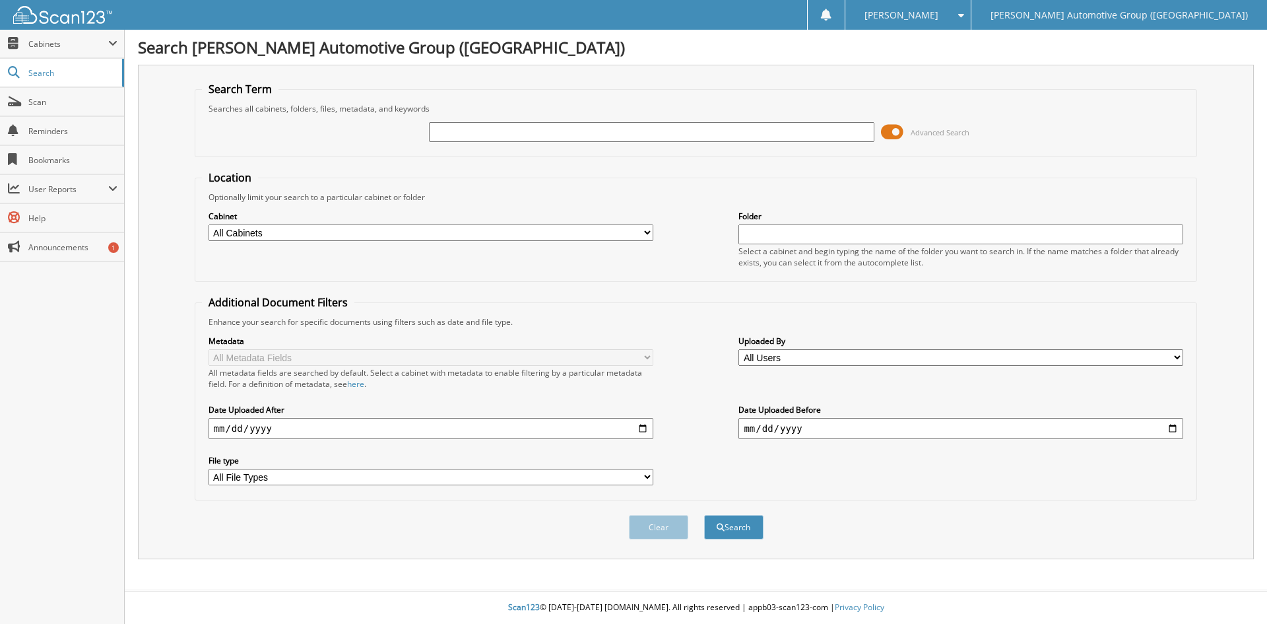 The height and width of the screenshot is (624, 1267). What do you see at coordinates (68, 44) in the screenshot?
I see `span: Cabinets` at bounding box center [68, 44].